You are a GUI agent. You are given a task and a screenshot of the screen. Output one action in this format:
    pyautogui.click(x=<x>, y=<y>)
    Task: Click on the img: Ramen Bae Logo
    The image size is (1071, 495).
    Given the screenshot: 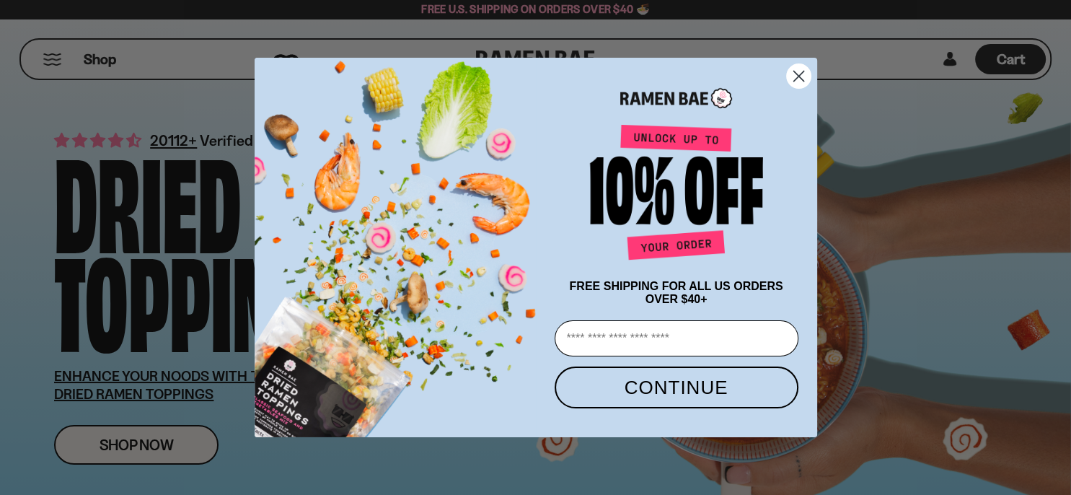 What is the action you would take?
    pyautogui.click(x=676, y=98)
    